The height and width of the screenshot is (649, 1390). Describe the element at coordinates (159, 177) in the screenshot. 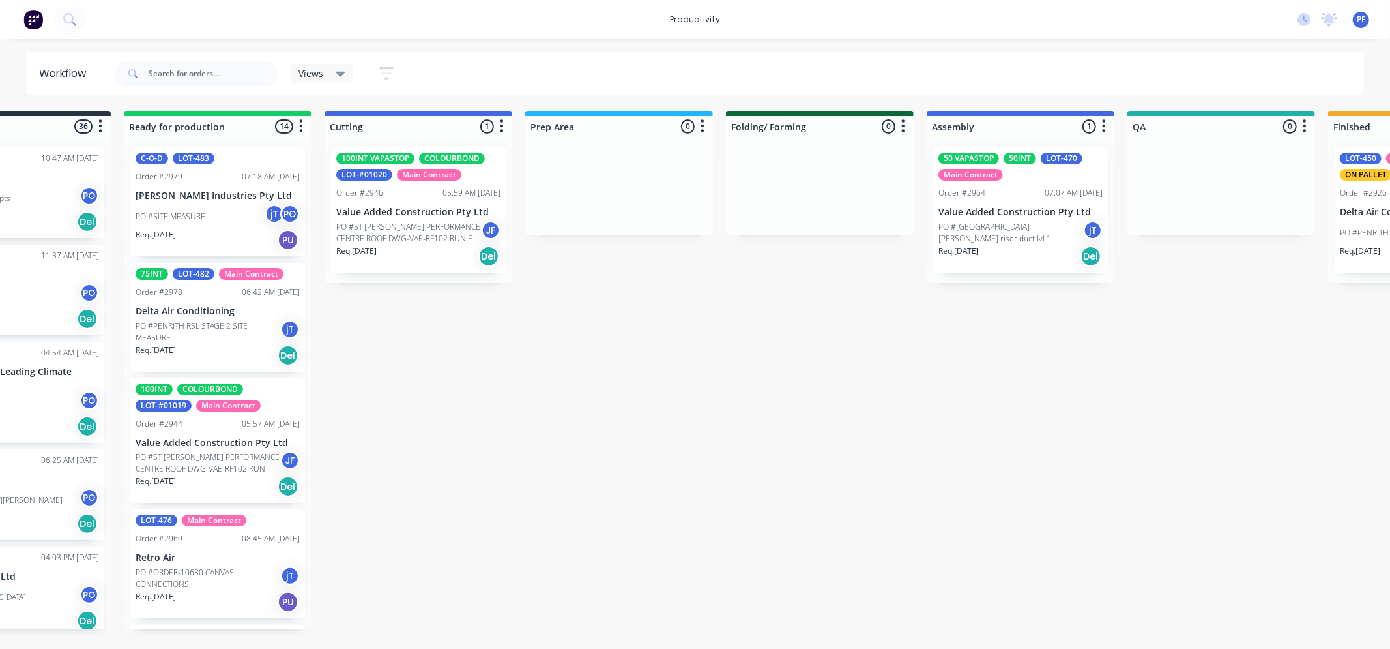

I see `div: Order #2979` at that location.